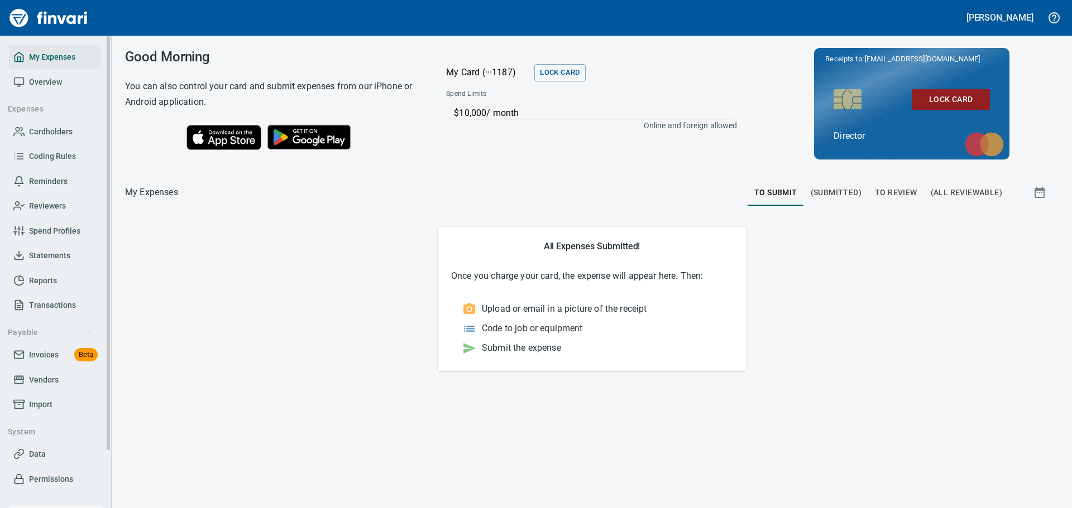 This screenshot has width=1072, height=508. What do you see at coordinates (43, 281) in the screenshot?
I see `span: Reports` at bounding box center [43, 281].